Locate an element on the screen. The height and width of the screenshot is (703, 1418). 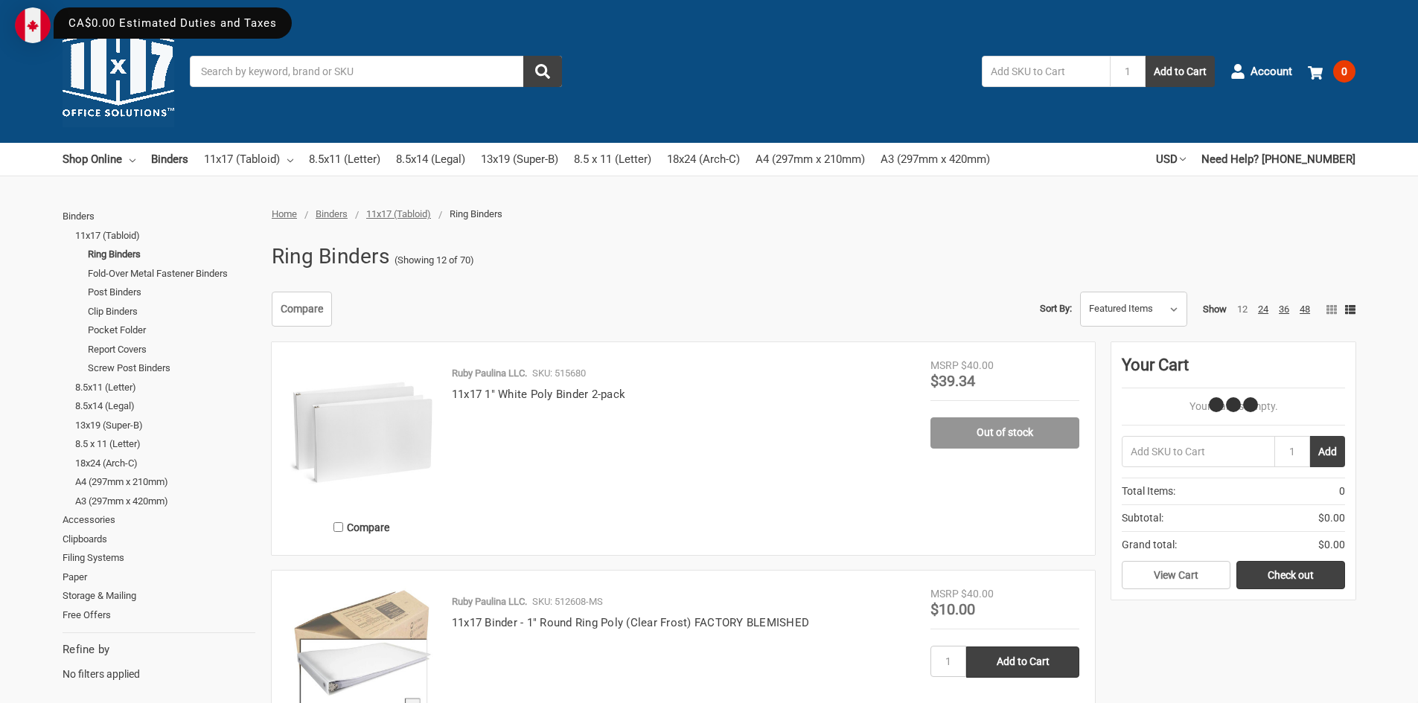
a: 12 is located at coordinates (1242, 309).